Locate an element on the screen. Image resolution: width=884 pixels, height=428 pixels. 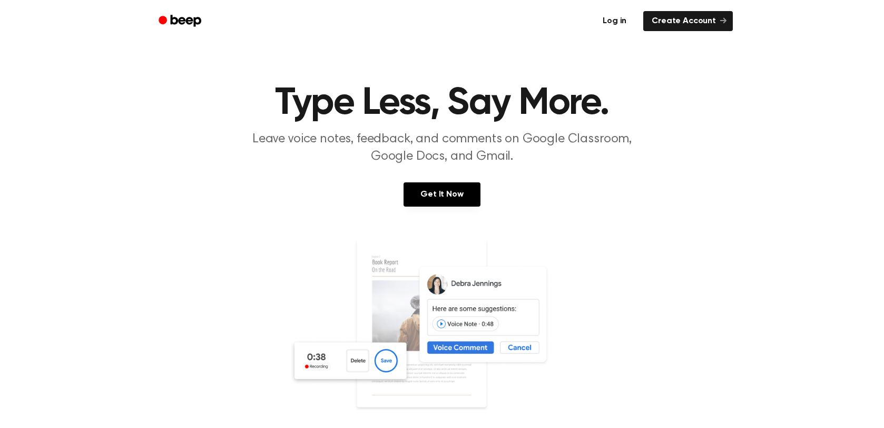
a: Get It Now is located at coordinates (442, 194).